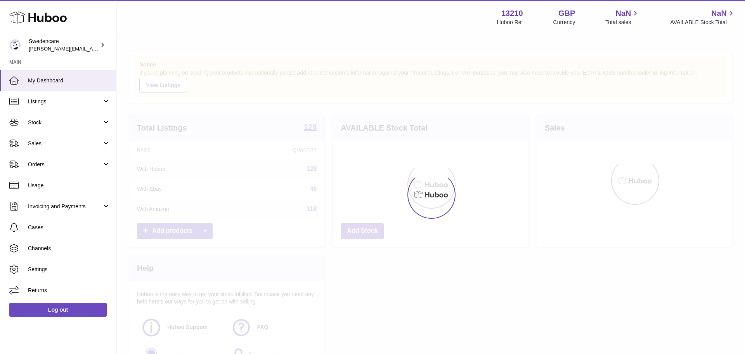  What do you see at coordinates (623, 17) in the screenshot?
I see `a: NaN Total sales` at bounding box center [623, 17].